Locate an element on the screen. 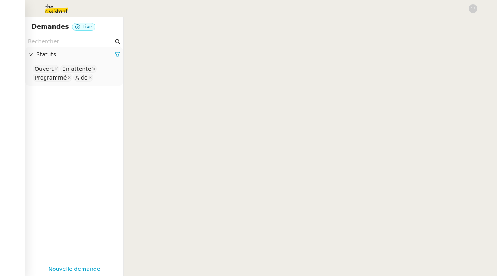 The width and height of the screenshot is (497, 276). div: Programmé is located at coordinates (50, 78).